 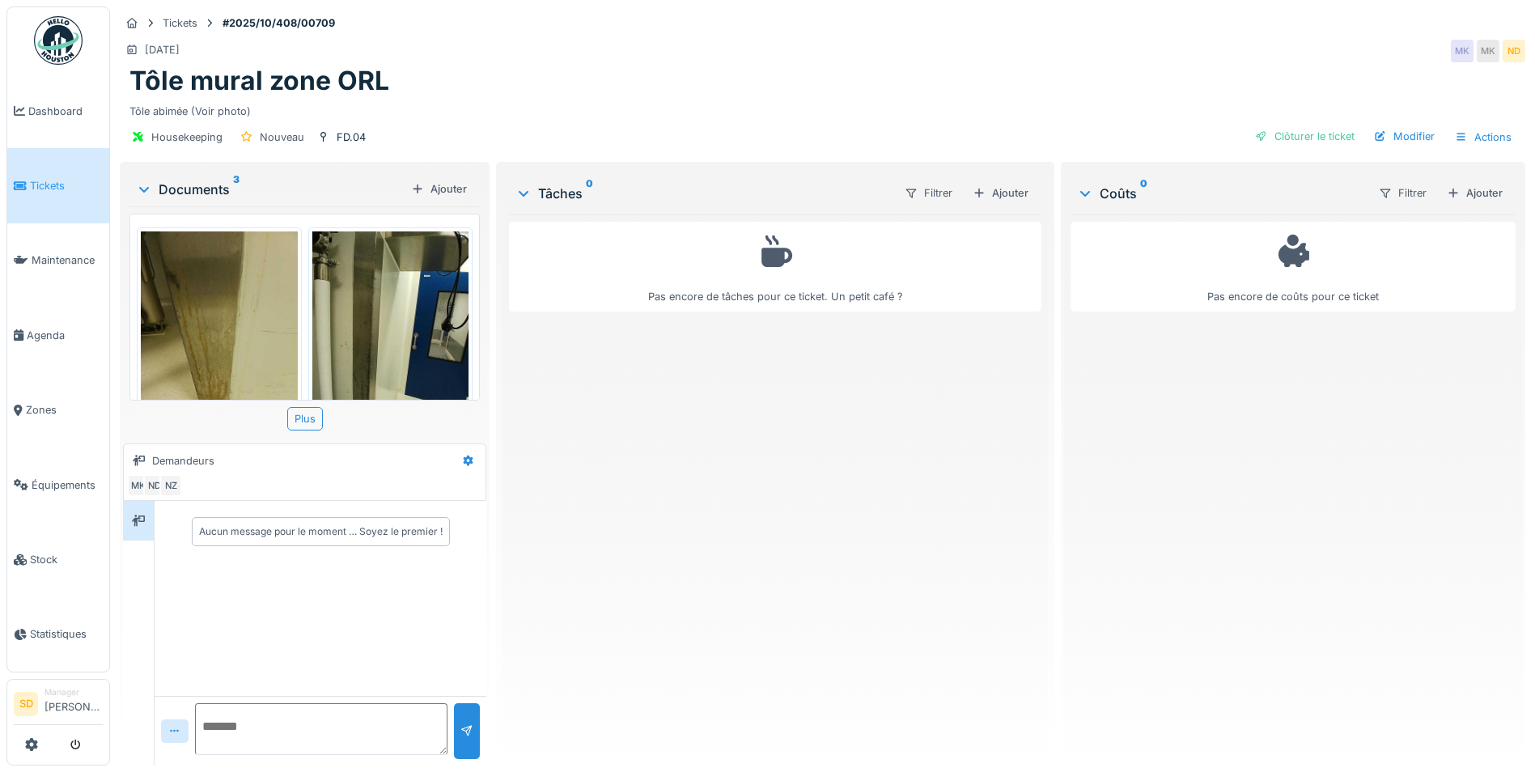 What do you see at coordinates (320, 531) in the screenshot?
I see `div: Aucun message pour le moment … Soyez le premier !` at bounding box center [320, 531].